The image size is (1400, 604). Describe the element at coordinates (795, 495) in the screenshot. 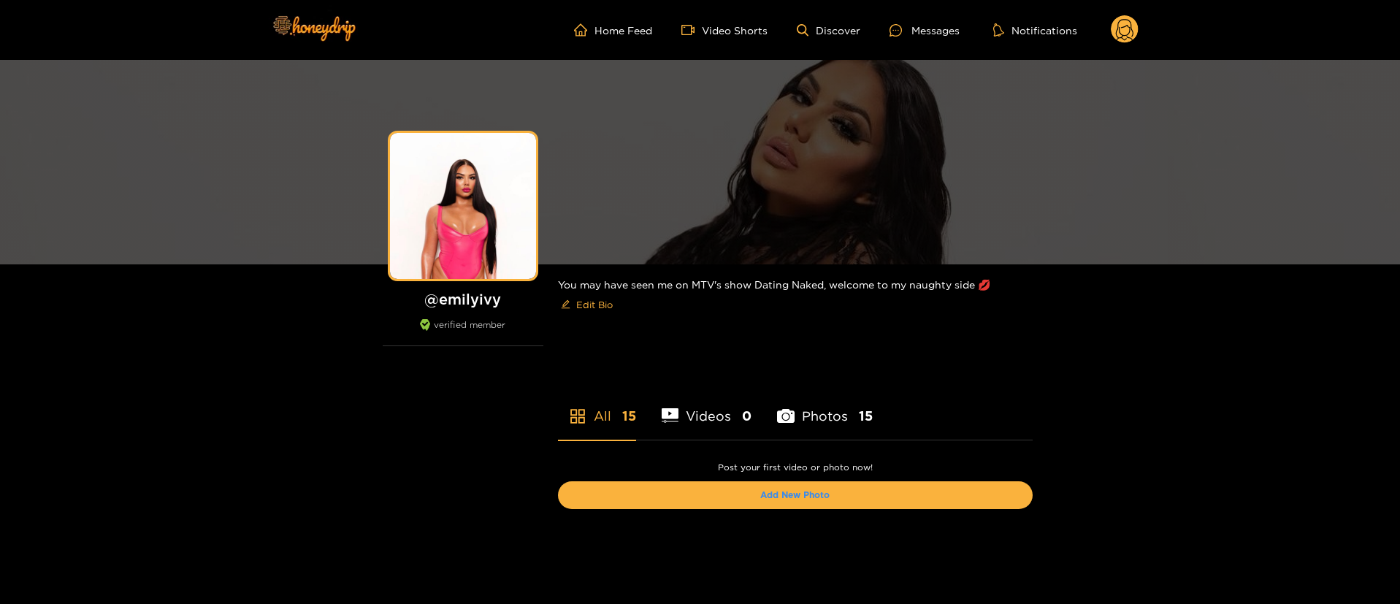

I see `button: Add New Photo` at that location.